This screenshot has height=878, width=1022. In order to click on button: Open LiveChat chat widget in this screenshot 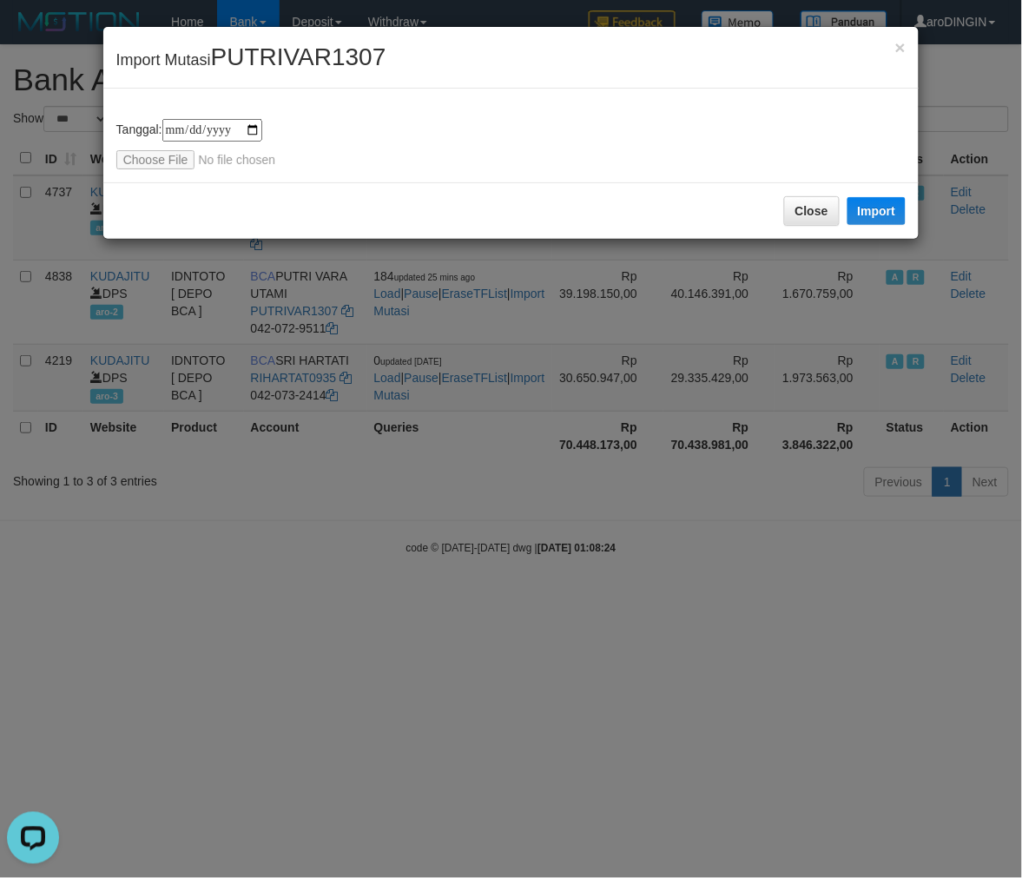, I will do `click(33, 33)`.